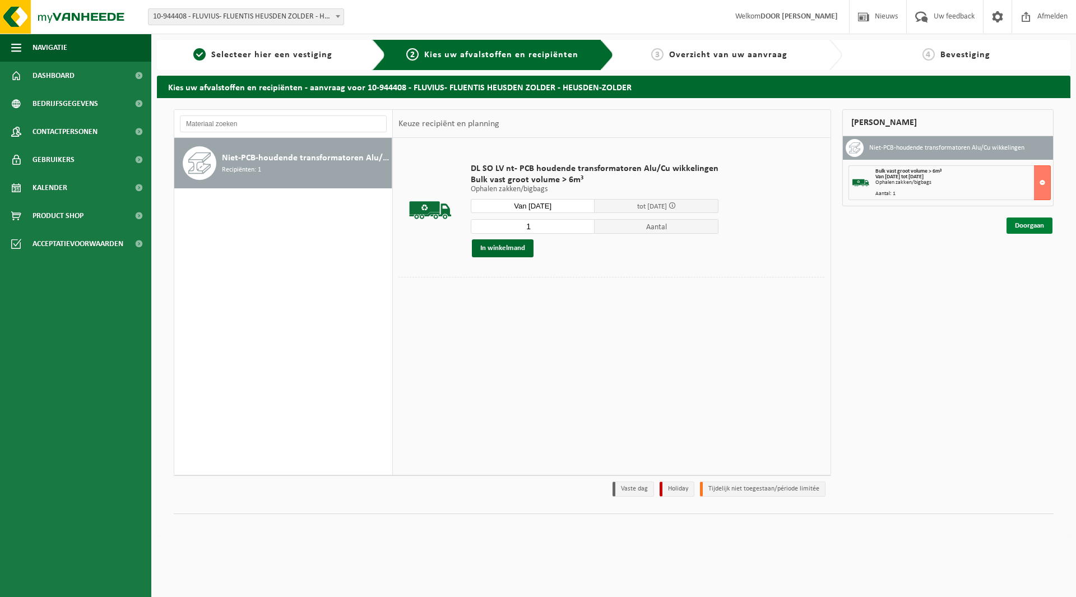 Image resolution: width=1076 pixels, height=597 pixels. Describe the element at coordinates (199, 54) in the screenshot. I see `span: 1` at that location.